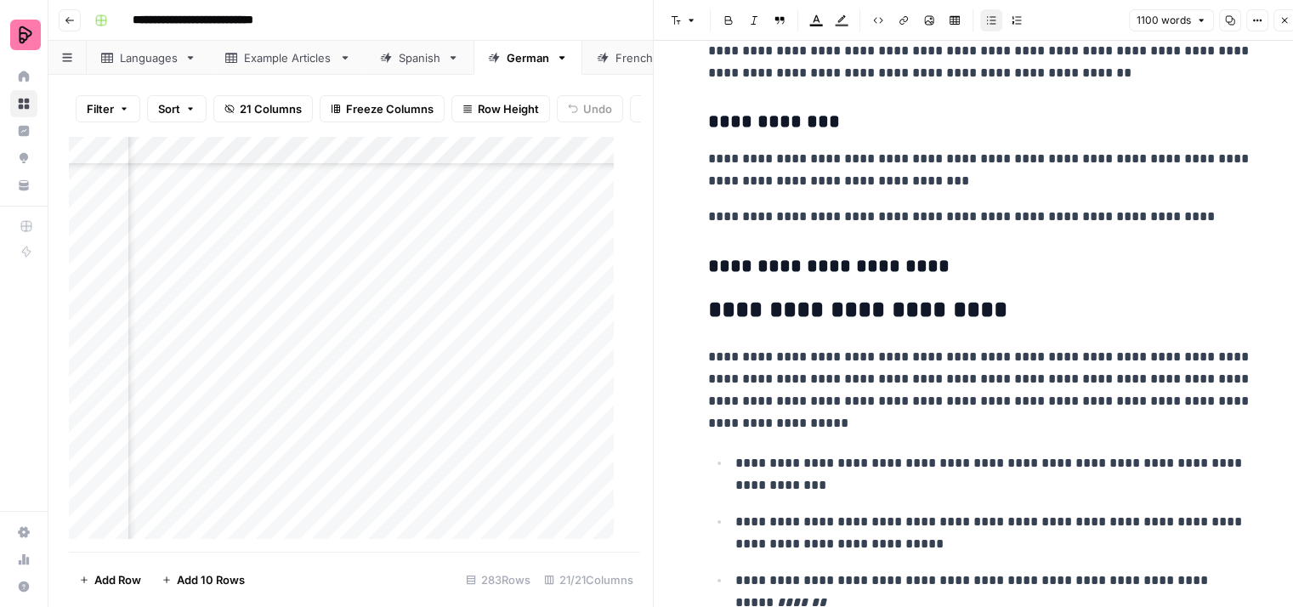 The image size is (1293, 607). What do you see at coordinates (634, 58) in the screenshot?
I see `a: French` at bounding box center [634, 58].